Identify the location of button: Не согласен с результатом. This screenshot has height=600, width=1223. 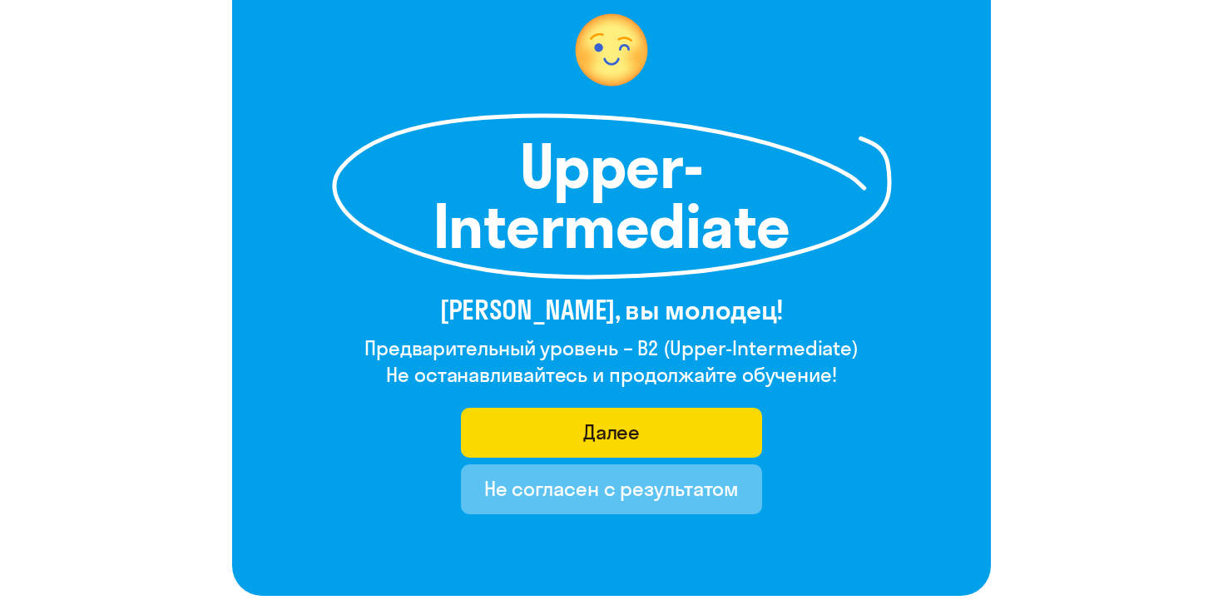
(612, 489).